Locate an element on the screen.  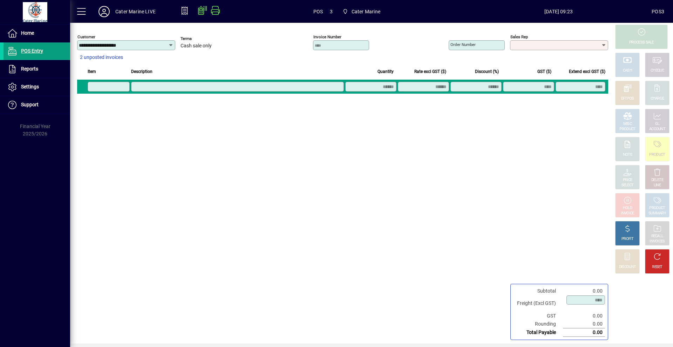
td: Total Payable is located at coordinates (538, 332).